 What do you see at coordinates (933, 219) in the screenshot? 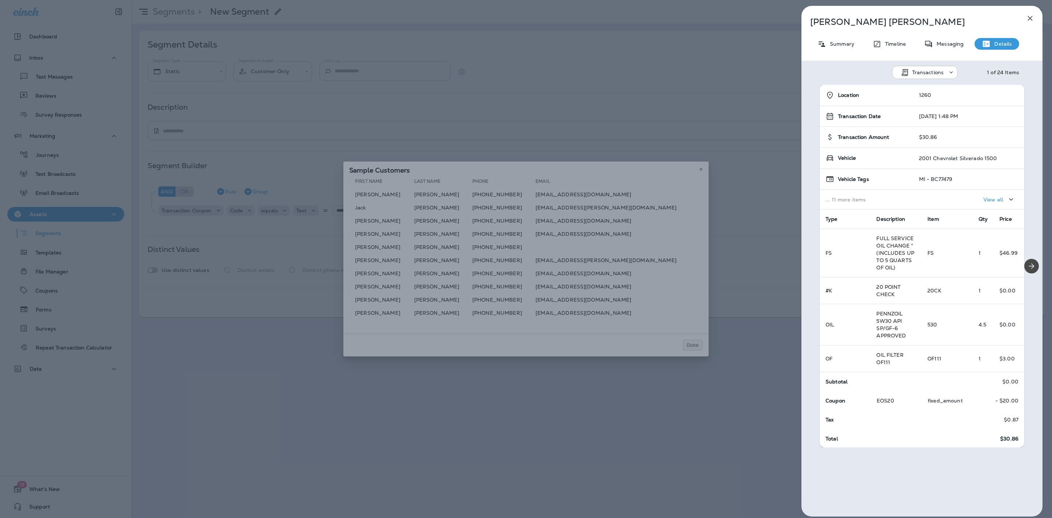
I see `span: Item` at bounding box center [933, 219].